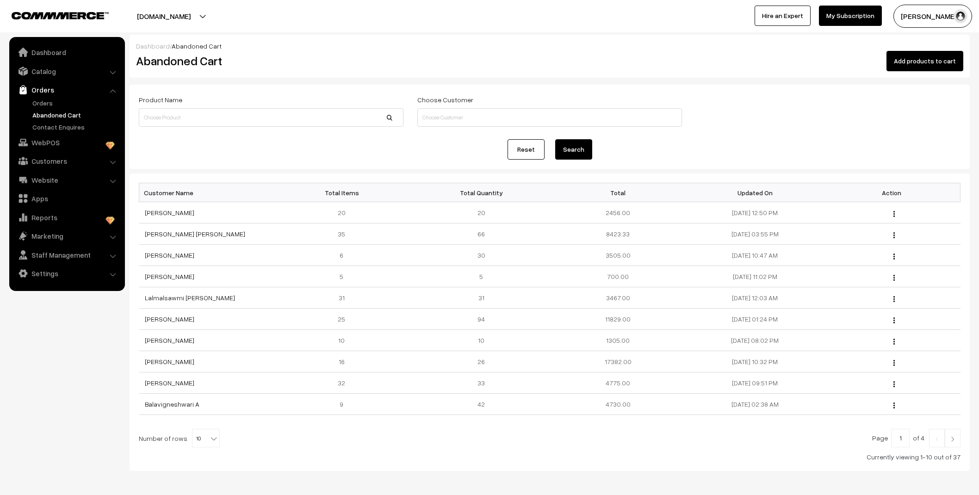 The height and width of the screenshot is (495, 979). I want to click on h2: Abandoned Cart, so click(269, 61).